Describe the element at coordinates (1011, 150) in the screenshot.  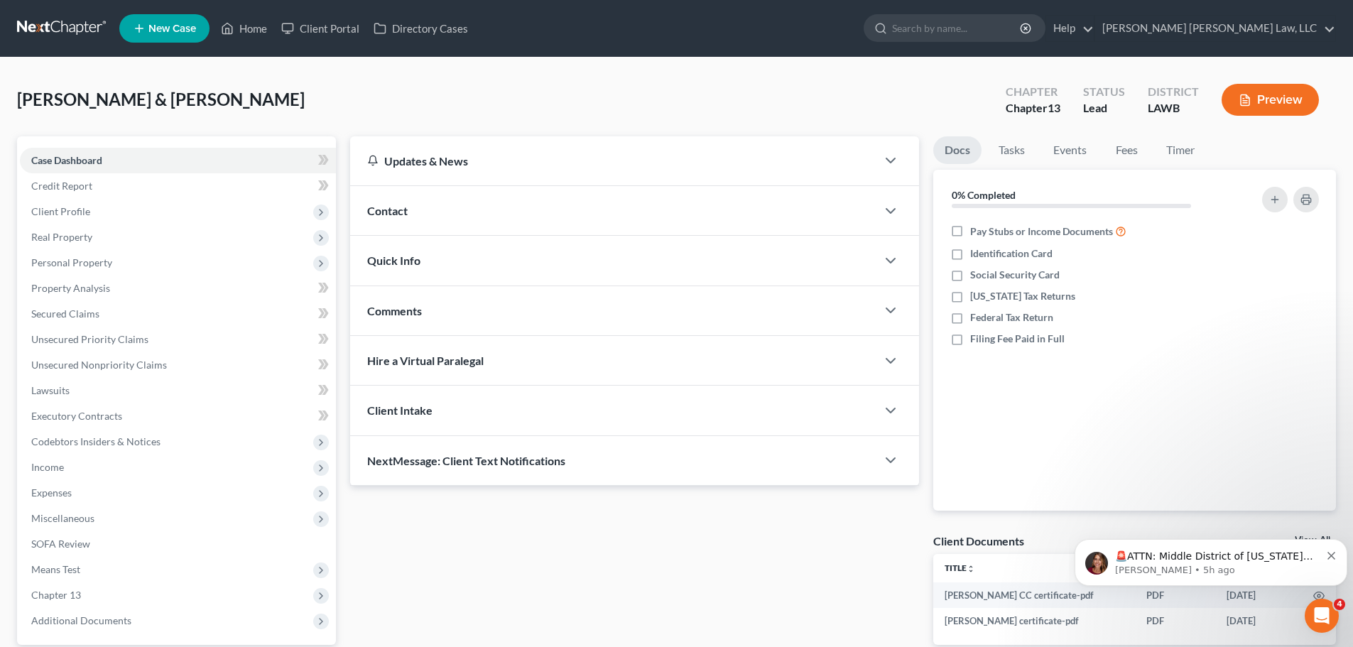
I see `a: Tasks` at that location.